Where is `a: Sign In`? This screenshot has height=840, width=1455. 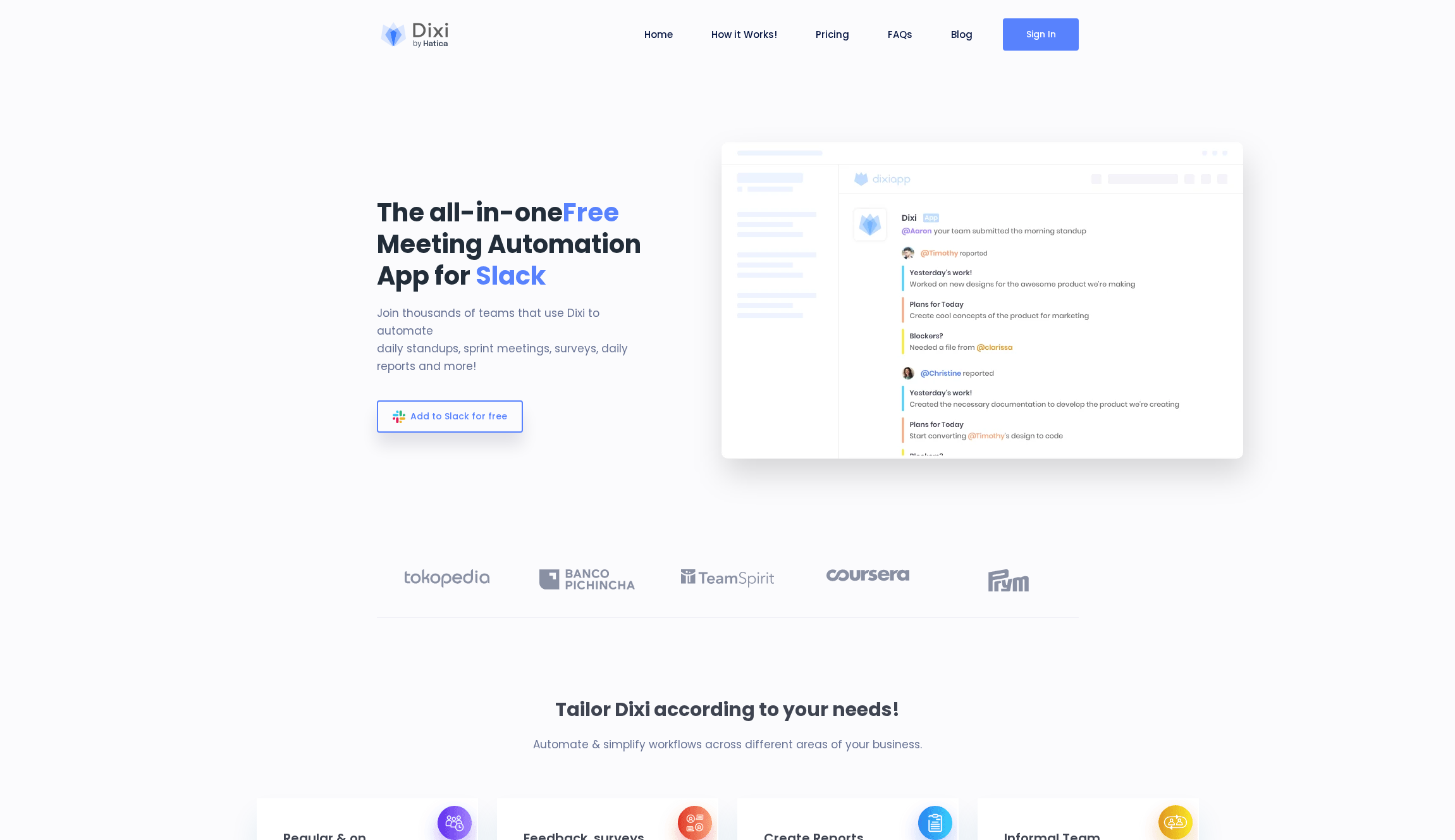
a: Sign In is located at coordinates (1041, 34).